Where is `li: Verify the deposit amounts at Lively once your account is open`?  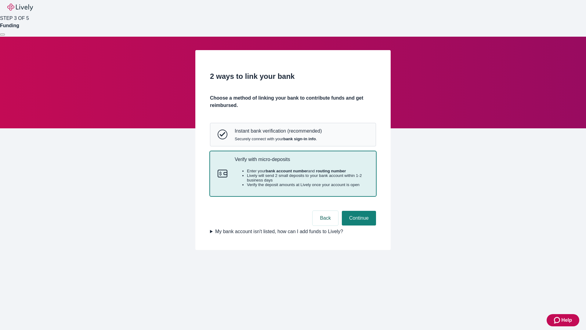 li: Verify the deposit amounts at Lively once your account is open is located at coordinates (308, 184).